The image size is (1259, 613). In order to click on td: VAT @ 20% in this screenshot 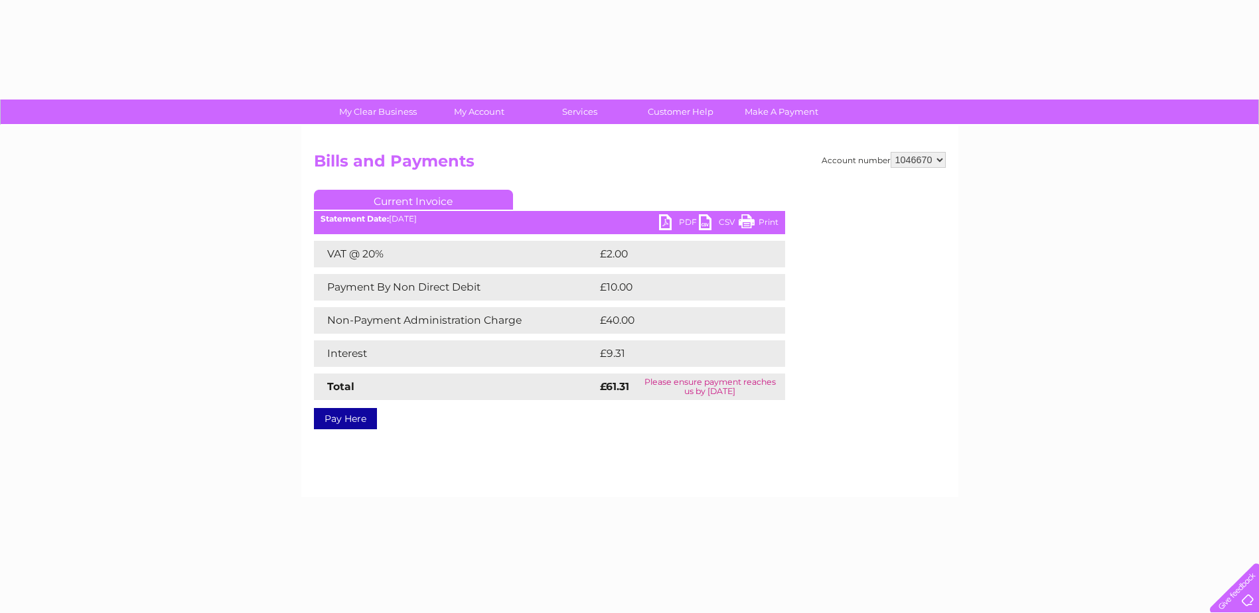, I will do `click(455, 254)`.